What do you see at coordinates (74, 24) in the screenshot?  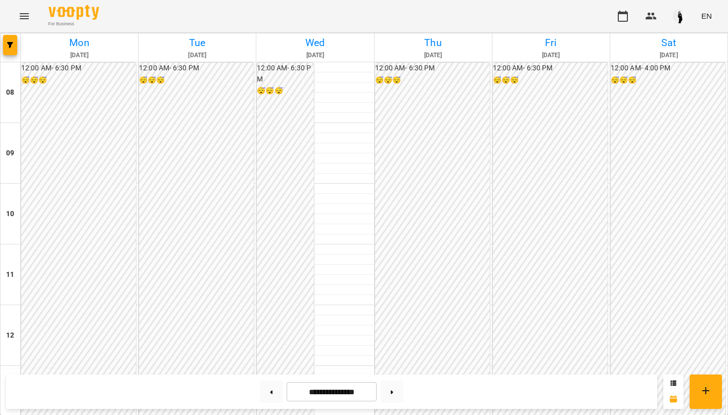 I see `span: For Business` at bounding box center [74, 24].